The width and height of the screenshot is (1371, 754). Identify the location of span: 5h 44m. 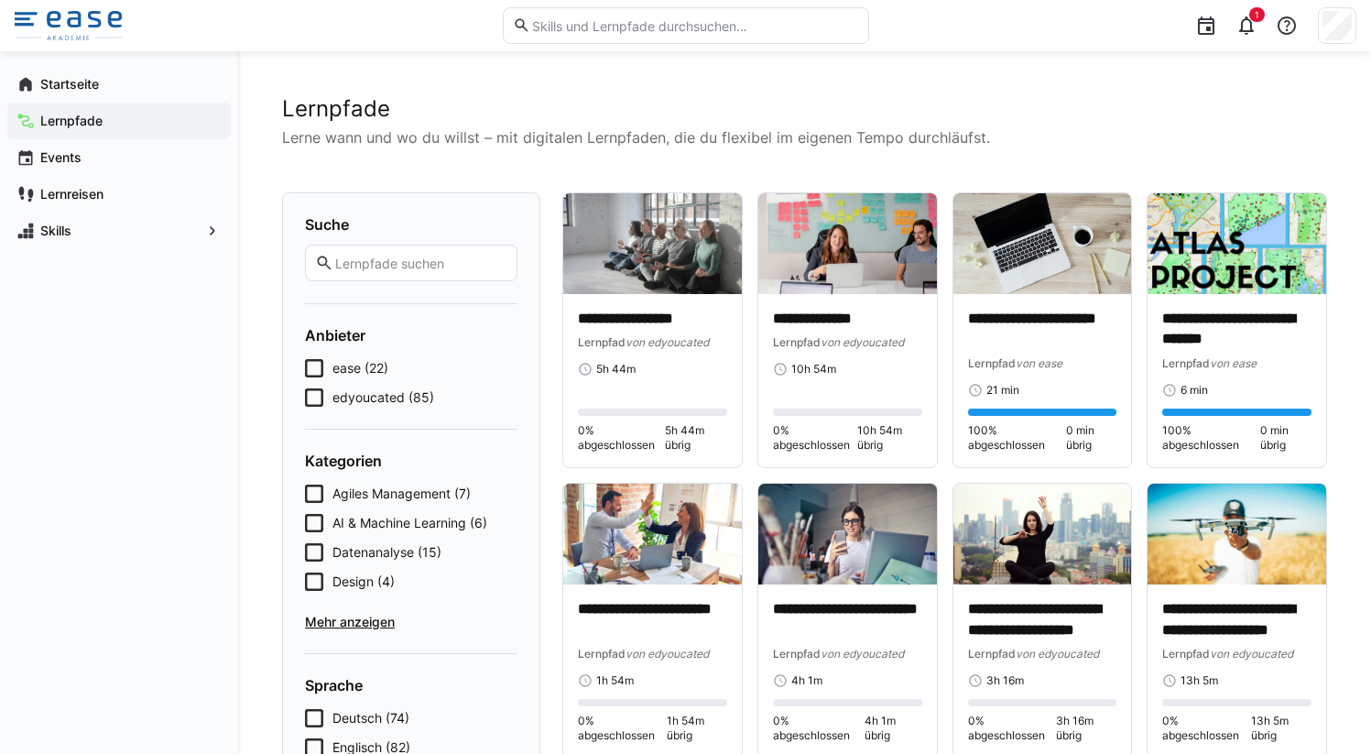
(615, 369).